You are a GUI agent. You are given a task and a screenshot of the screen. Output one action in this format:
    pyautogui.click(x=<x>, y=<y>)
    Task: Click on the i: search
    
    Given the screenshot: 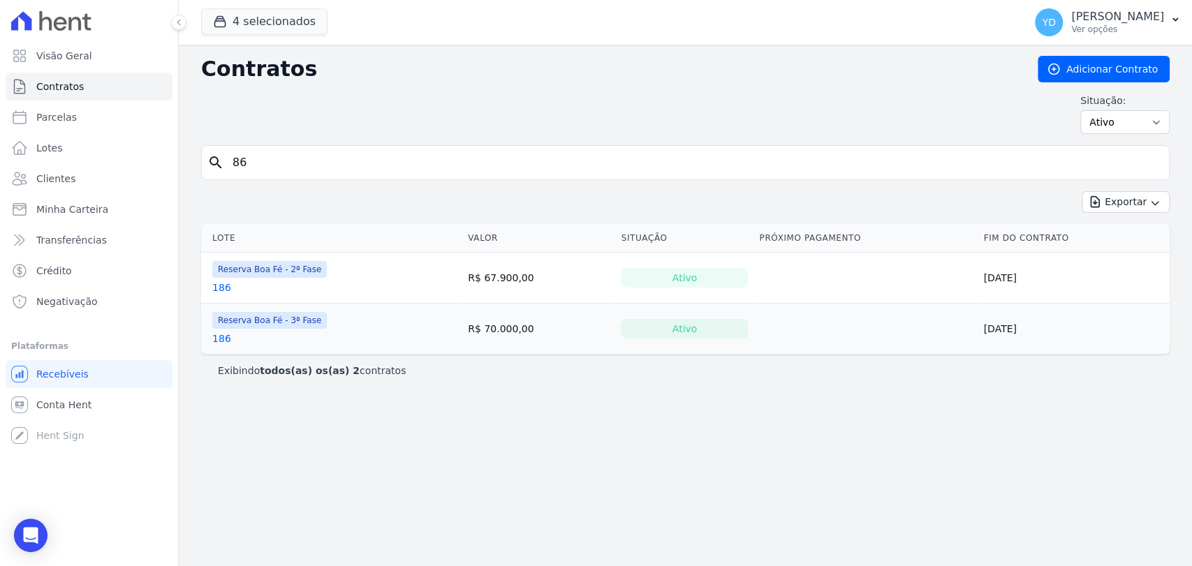 What is the action you would take?
    pyautogui.click(x=216, y=163)
    